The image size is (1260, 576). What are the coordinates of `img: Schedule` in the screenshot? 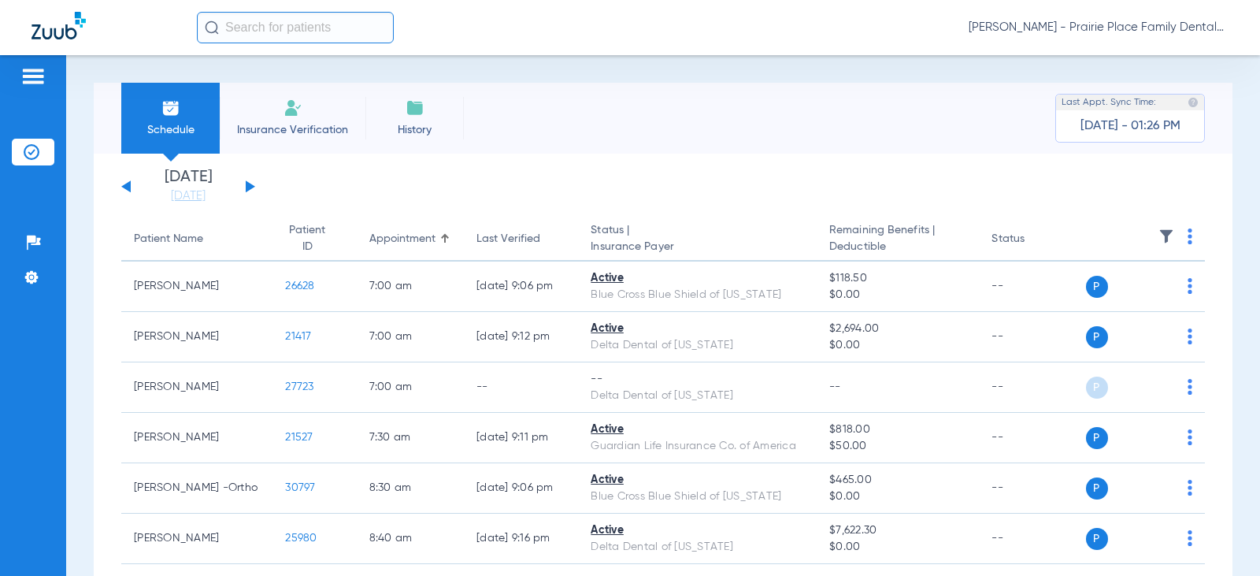 It's located at (171, 108).